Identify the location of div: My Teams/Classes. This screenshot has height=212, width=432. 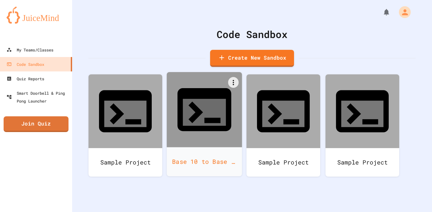
(30, 50).